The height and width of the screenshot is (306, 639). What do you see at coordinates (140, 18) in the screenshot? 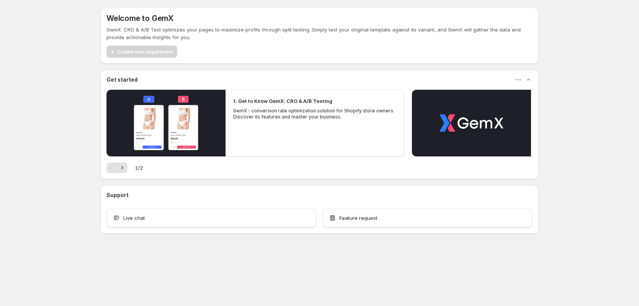
I see `h5: Welcome to GemX` at bounding box center [140, 18].